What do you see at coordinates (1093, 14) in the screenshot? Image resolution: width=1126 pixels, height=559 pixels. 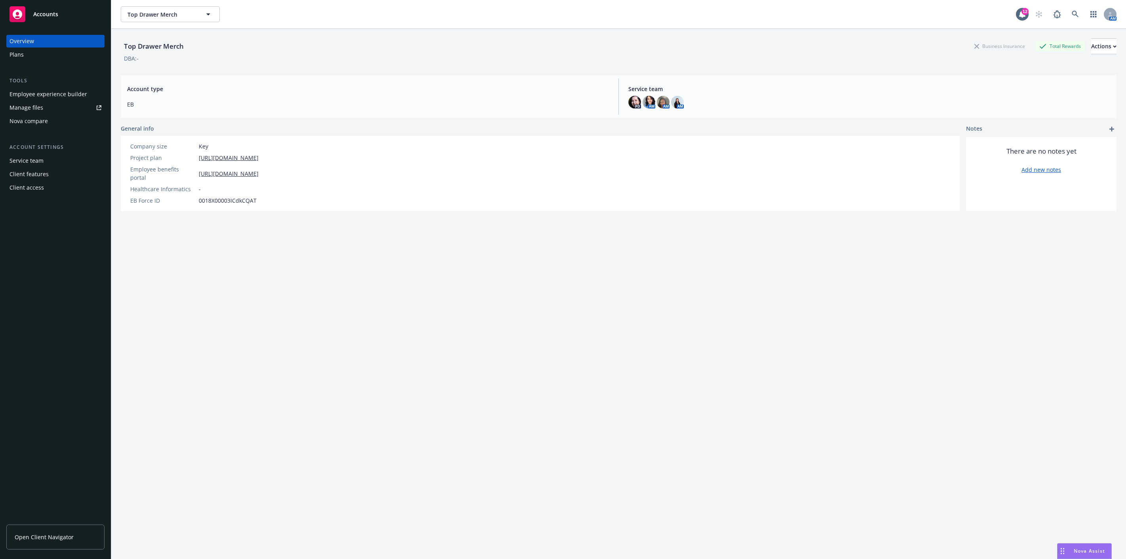 I see `a: Switch app` at bounding box center [1093, 14].